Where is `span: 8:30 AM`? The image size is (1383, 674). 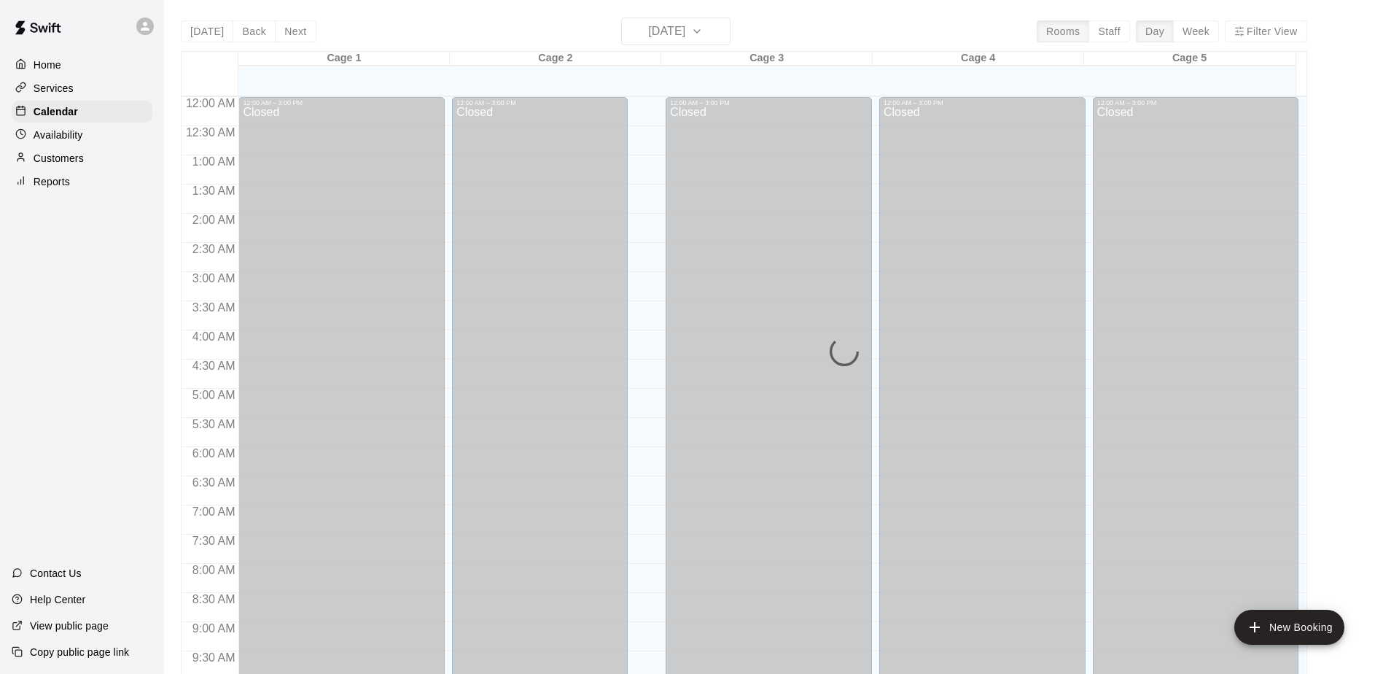
span: 8:30 AM is located at coordinates (214, 599).